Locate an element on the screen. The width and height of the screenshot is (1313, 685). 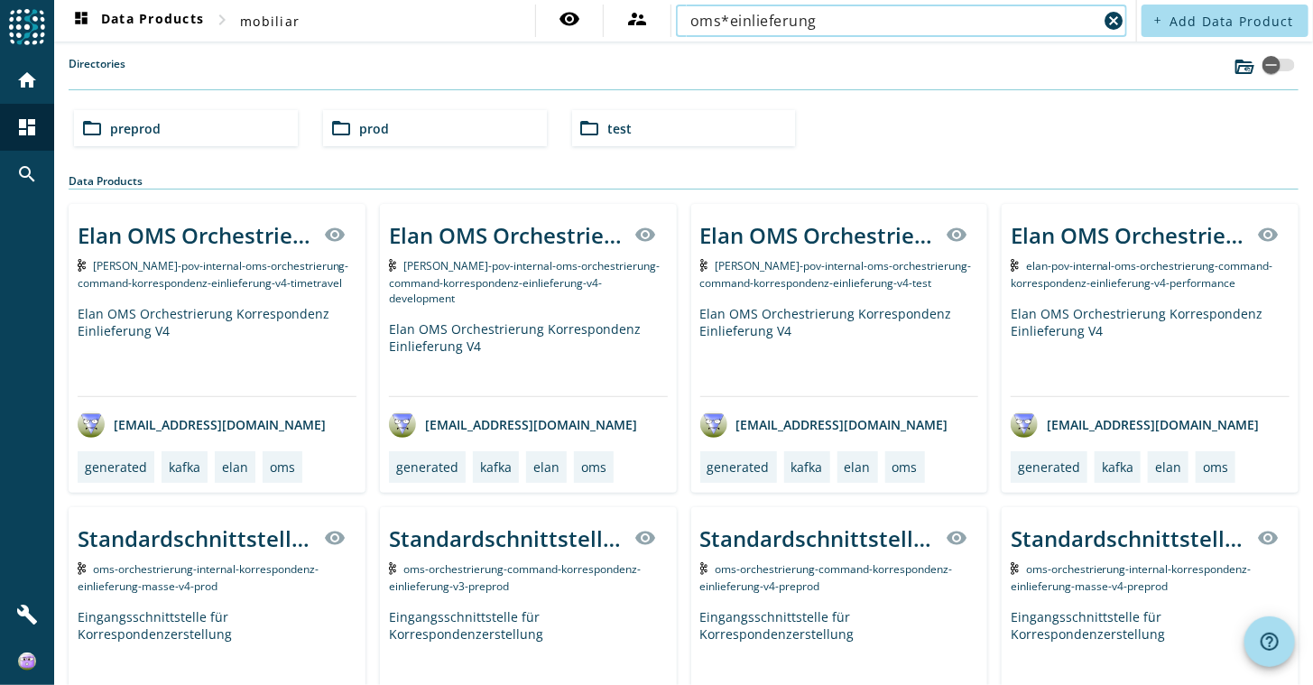
span: Data Products is located at coordinates (137, 21).